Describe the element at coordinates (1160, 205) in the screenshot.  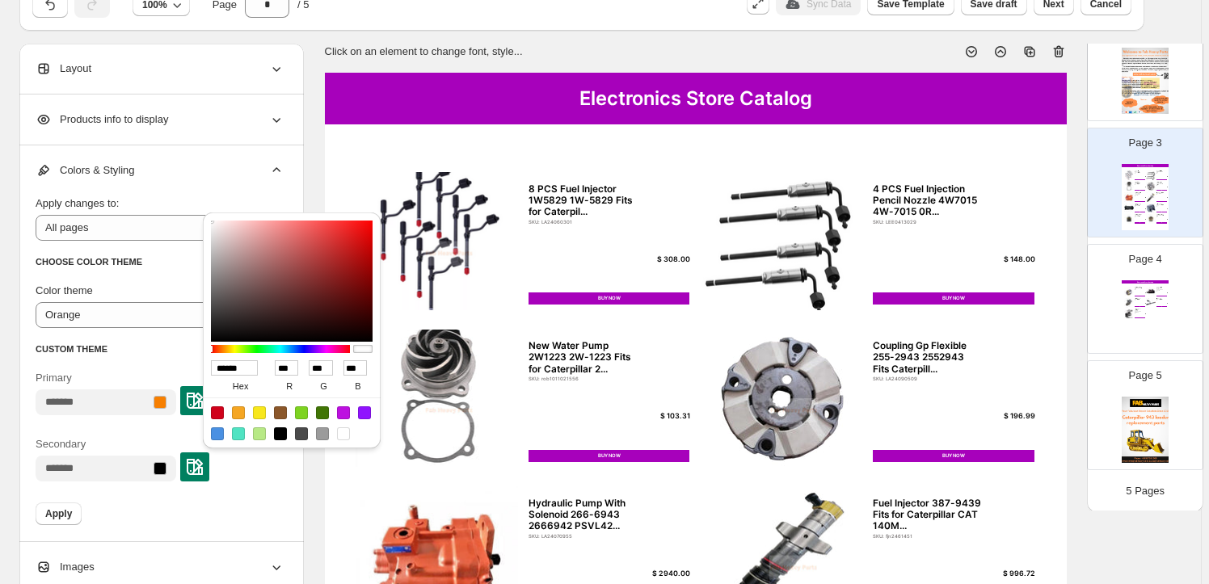
I see `div: Alternator 100-5045 1005045 Fits for Caterpillar CAT...` at that location.